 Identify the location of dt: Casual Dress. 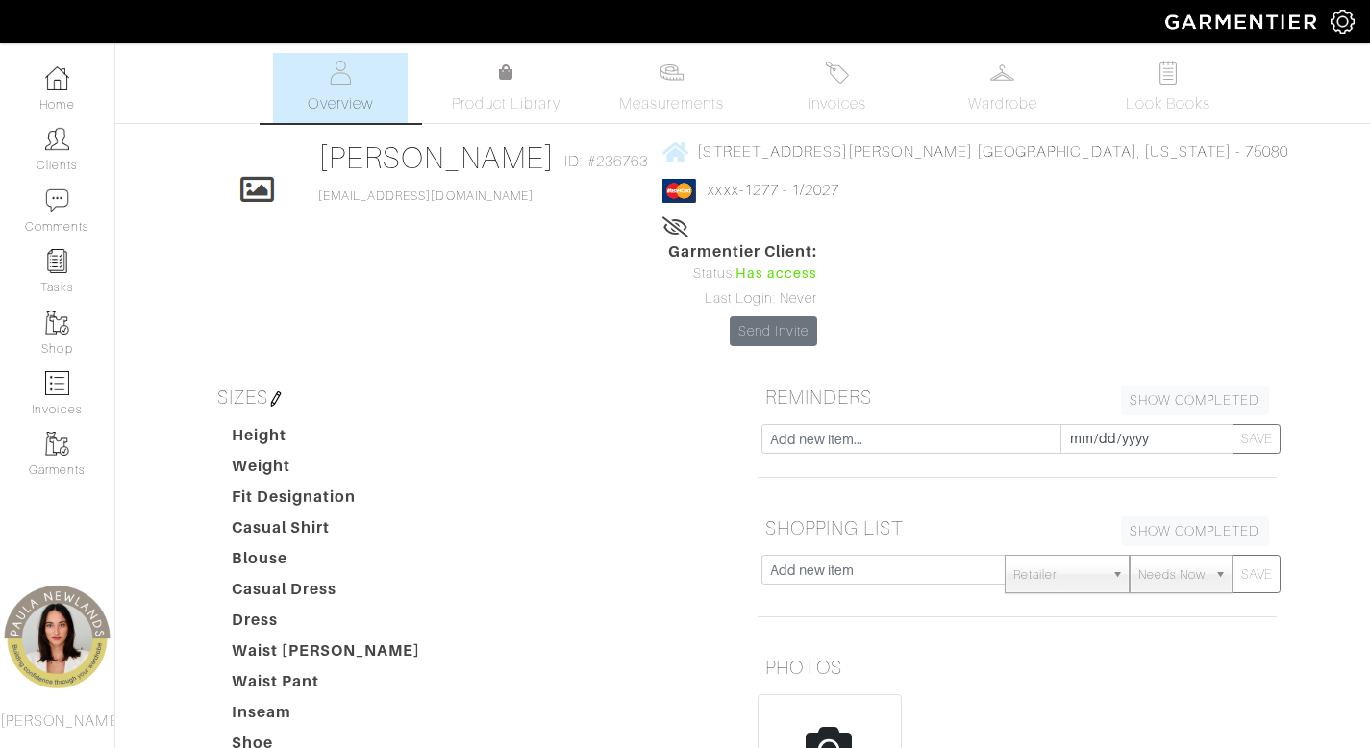
(327, 593).